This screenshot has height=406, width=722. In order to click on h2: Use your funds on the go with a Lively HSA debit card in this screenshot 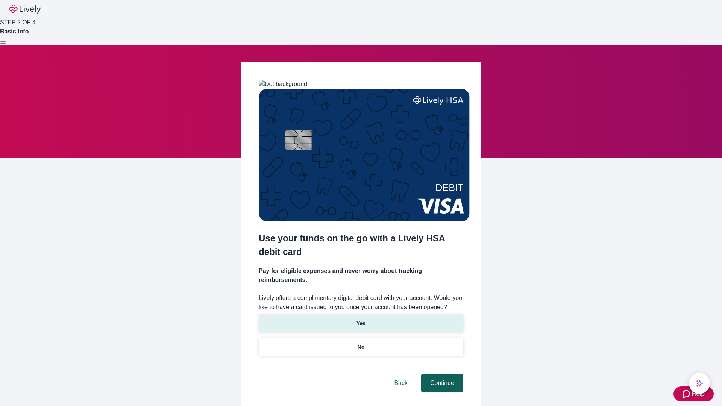, I will do `click(361, 245)`.